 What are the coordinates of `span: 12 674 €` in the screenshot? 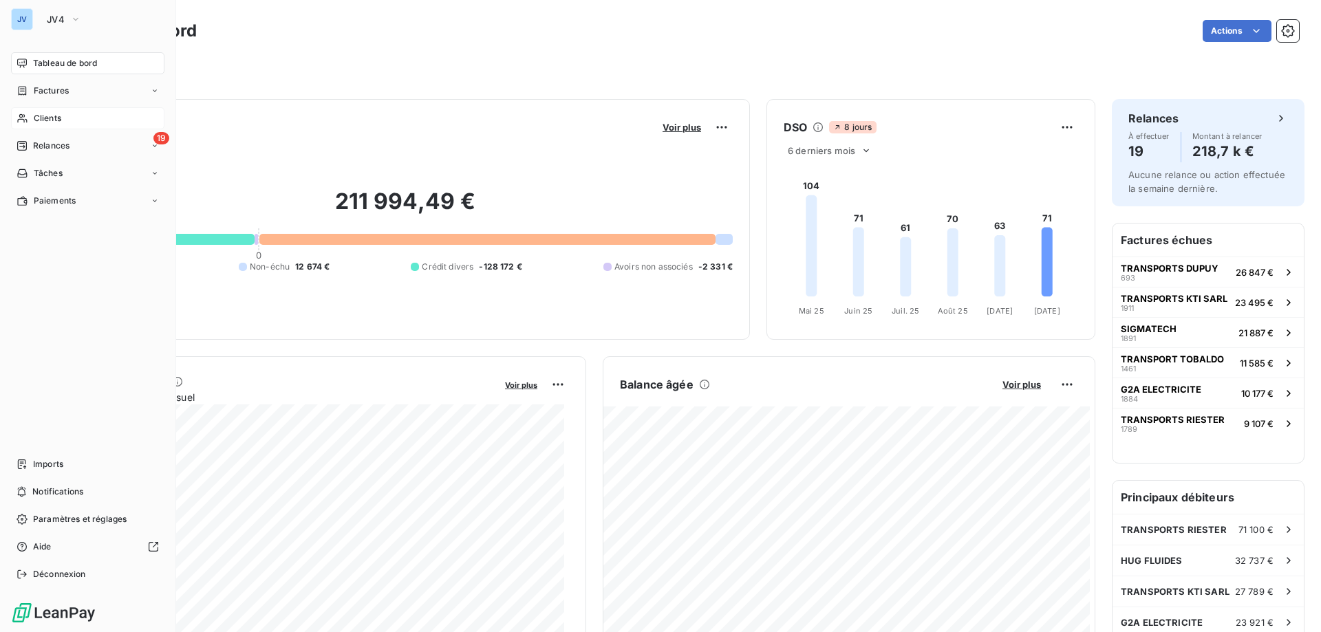 It's located at (312, 267).